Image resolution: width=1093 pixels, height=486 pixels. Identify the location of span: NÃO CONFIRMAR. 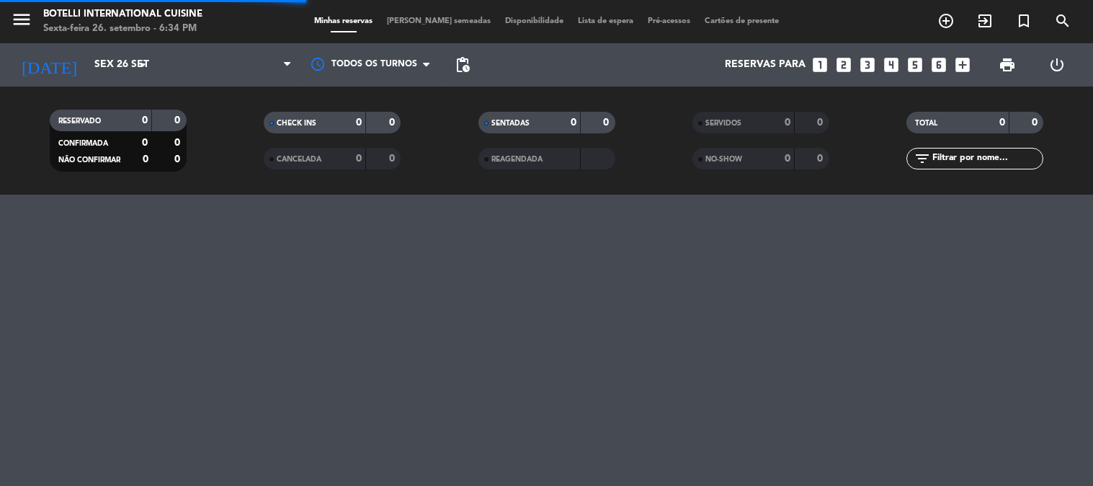
(89, 160).